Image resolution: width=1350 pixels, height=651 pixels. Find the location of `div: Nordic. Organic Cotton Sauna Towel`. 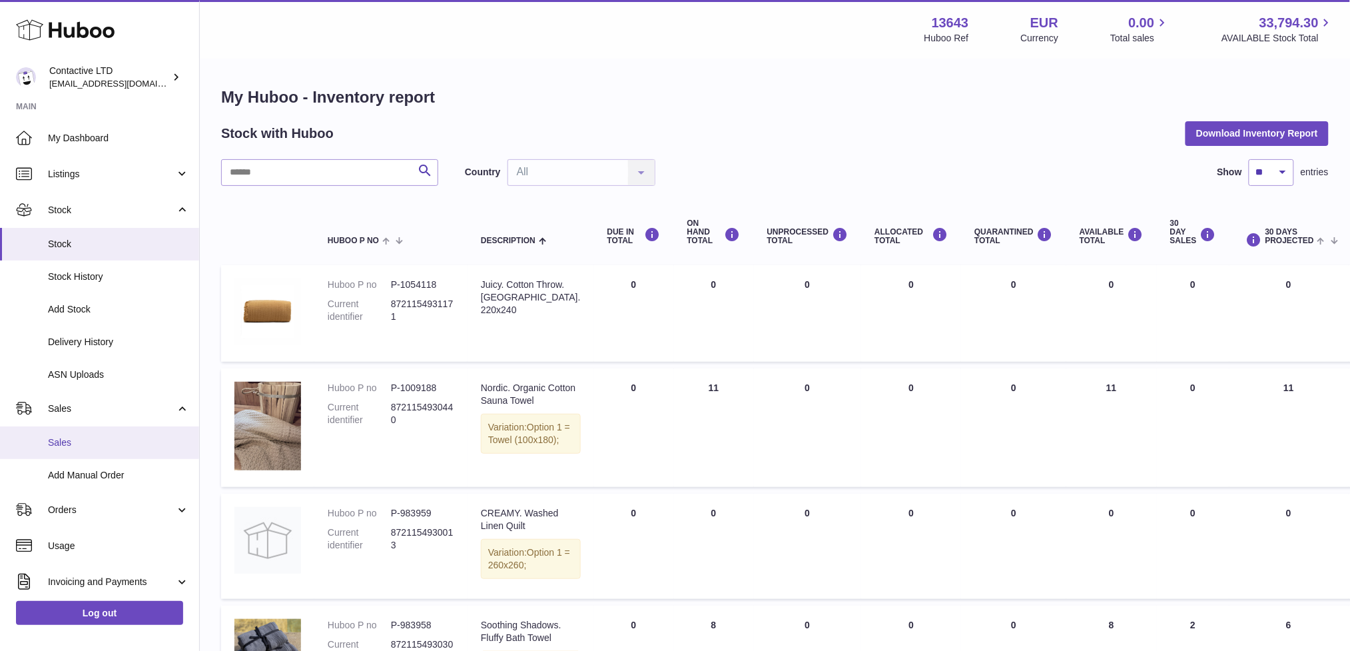

div: Nordic. Organic Cotton Sauna Towel is located at coordinates (531, 394).